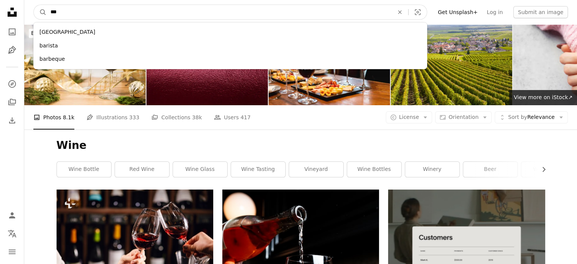  I want to click on span: Browse premium images on iStock |, so click(78, 33).